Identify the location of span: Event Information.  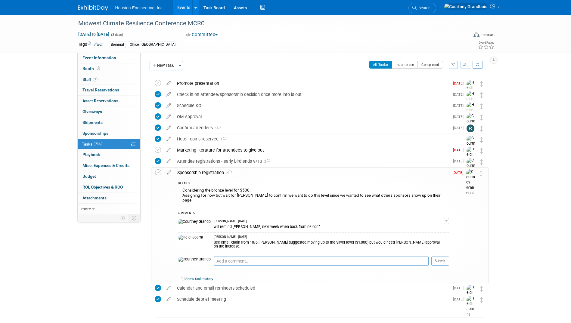
(99, 58).